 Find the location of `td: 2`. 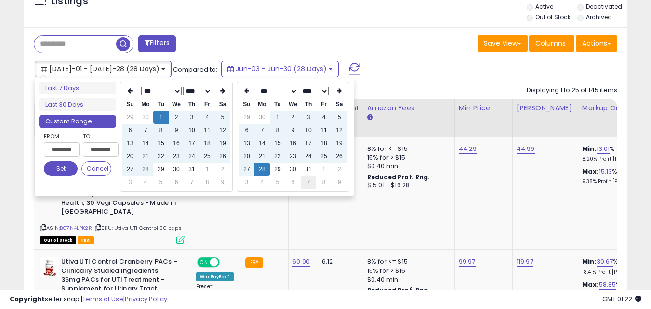

td: 2 is located at coordinates (176, 117).